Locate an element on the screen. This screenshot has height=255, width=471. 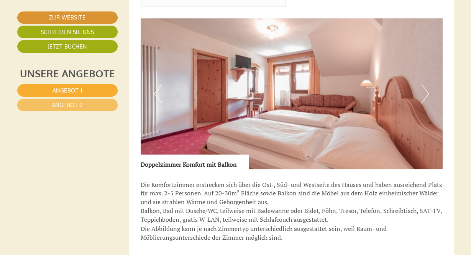
small: 16:01 is located at coordinates (69, 40).